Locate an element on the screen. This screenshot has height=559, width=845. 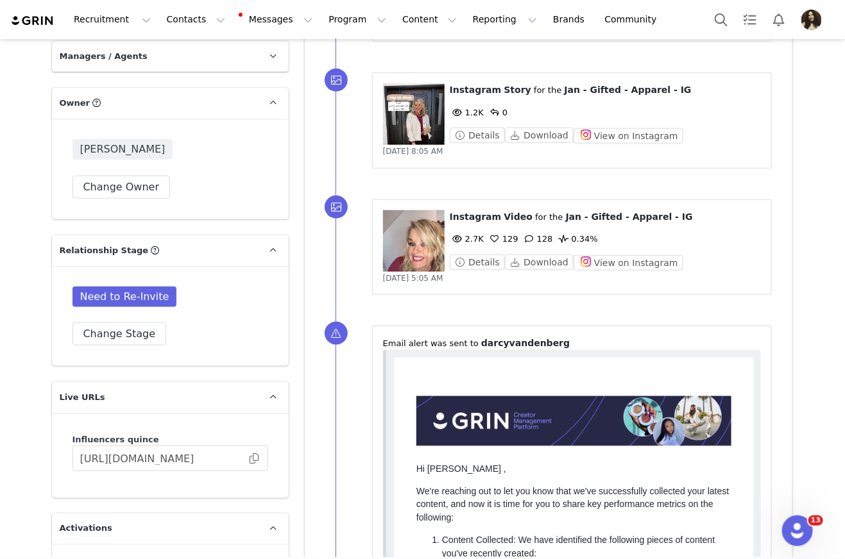
span: 129 is located at coordinates (502, 239).